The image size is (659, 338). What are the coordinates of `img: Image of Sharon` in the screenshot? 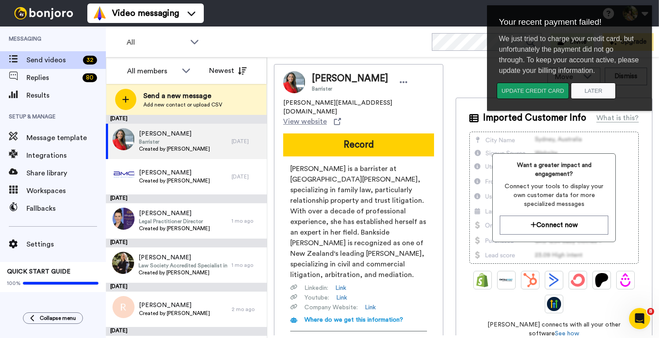 It's located at (294, 82).